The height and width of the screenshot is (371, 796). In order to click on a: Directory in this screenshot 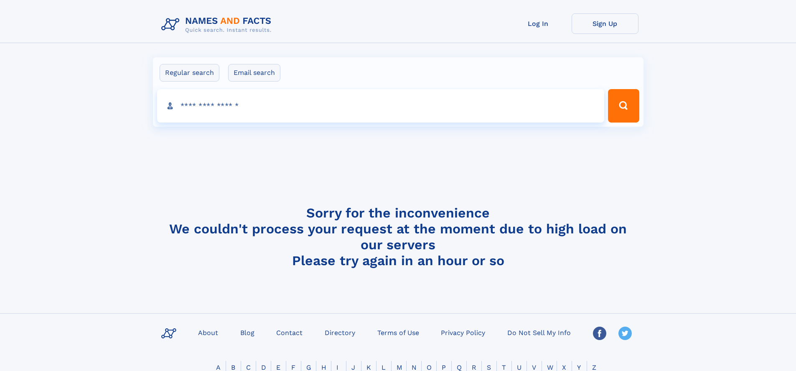, I will do `click(340, 332)`.